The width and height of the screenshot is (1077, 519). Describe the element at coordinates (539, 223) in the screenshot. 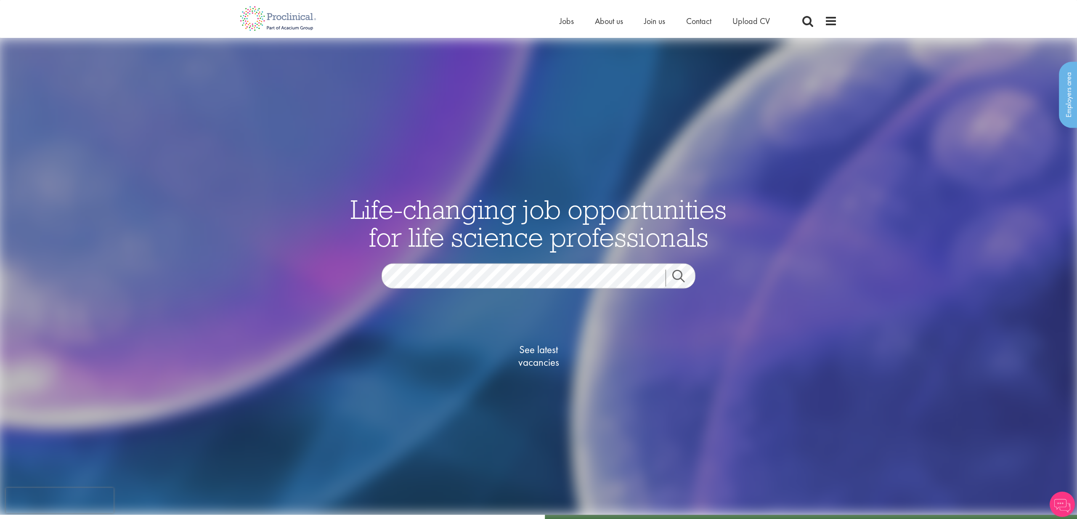

I see `span: Life-changing job opportunities for life science professionals` at that location.